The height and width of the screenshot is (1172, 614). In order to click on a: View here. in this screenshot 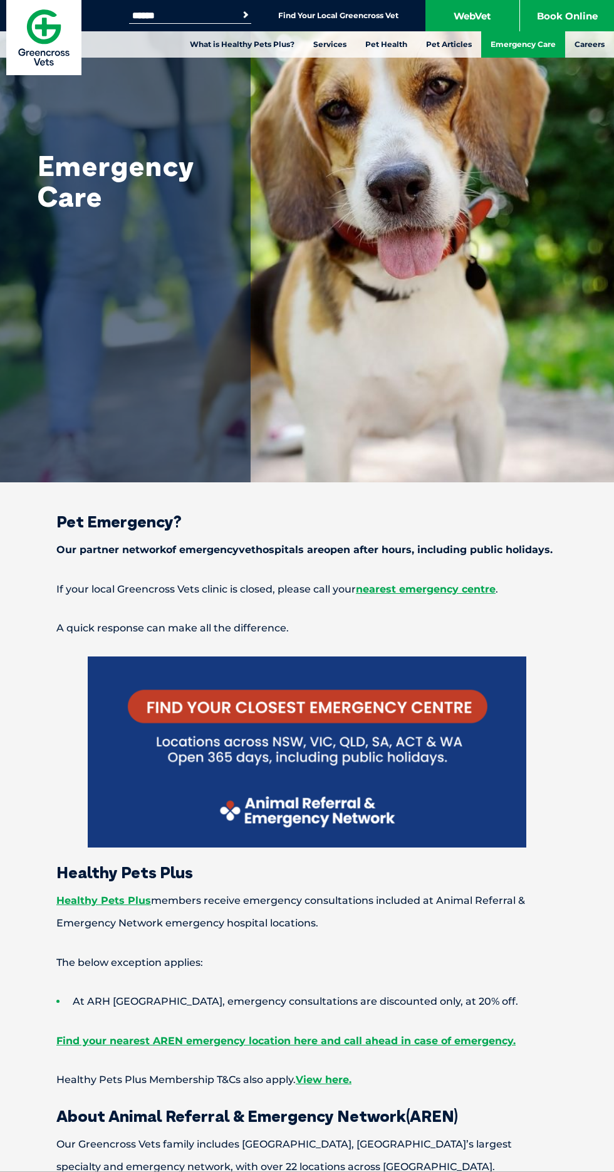, I will do `click(323, 1079)`.